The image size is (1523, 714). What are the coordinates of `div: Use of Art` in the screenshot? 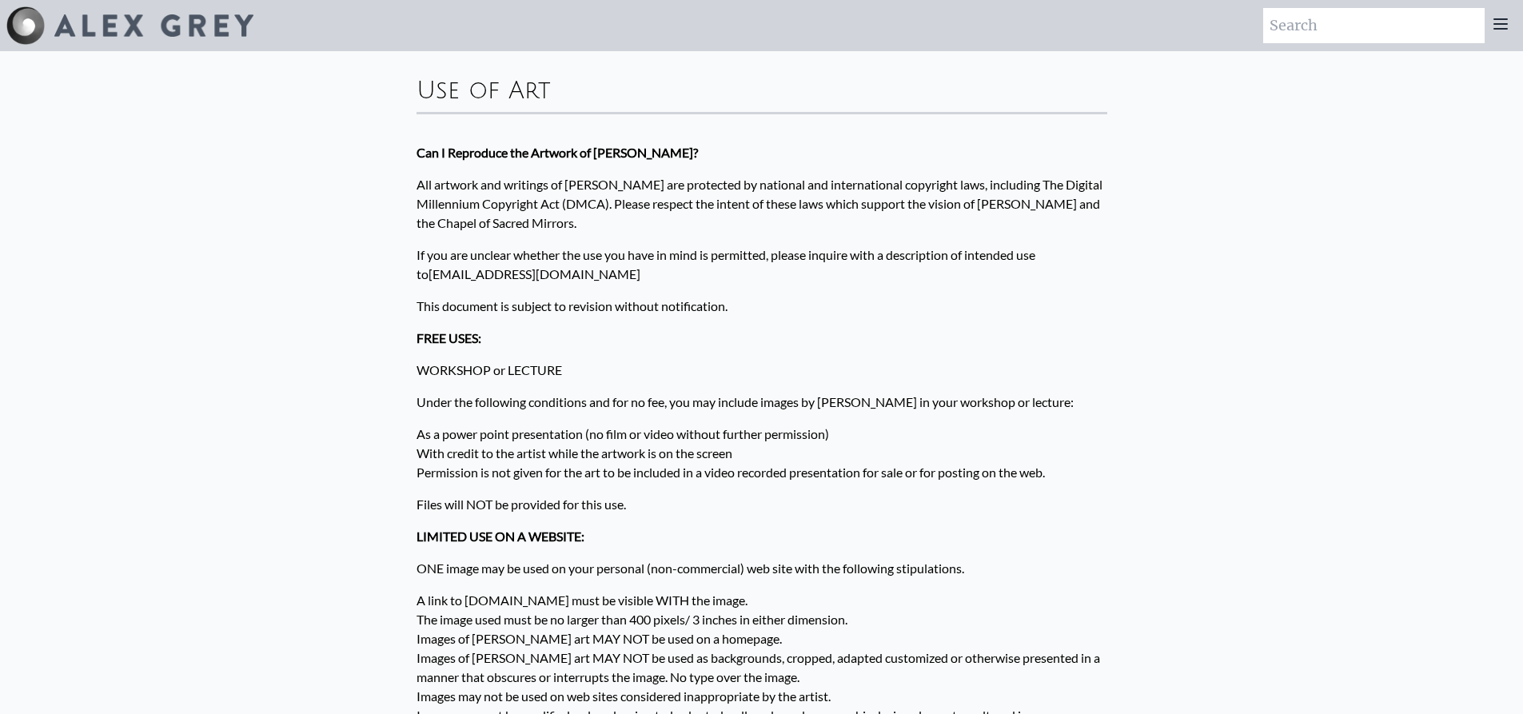 It's located at (762, 88).